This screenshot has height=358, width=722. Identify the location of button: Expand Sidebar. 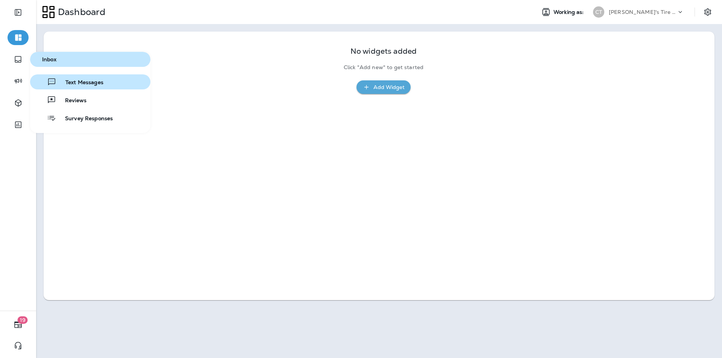
(18, 12).